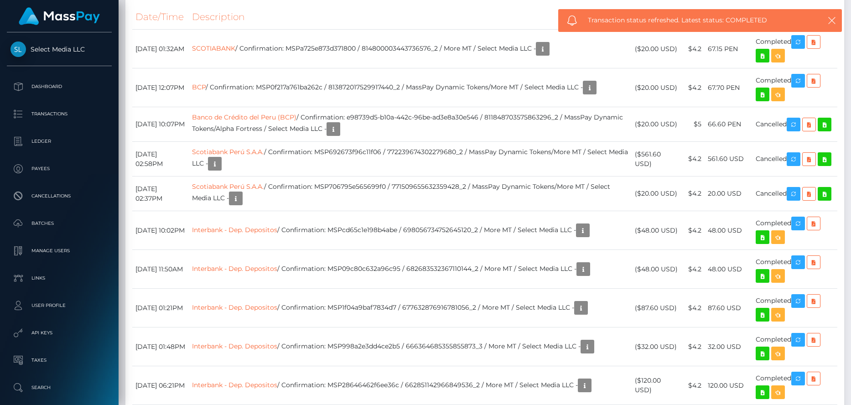 The width and height of the screenshot is (851, 405). Describe the element at coordinates (795, 17) in the screenshot. I see `th: Status` at that location.